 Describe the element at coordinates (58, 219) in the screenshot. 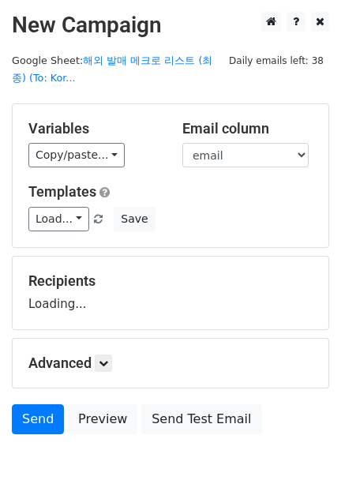

I see `a: Load...` at that location.